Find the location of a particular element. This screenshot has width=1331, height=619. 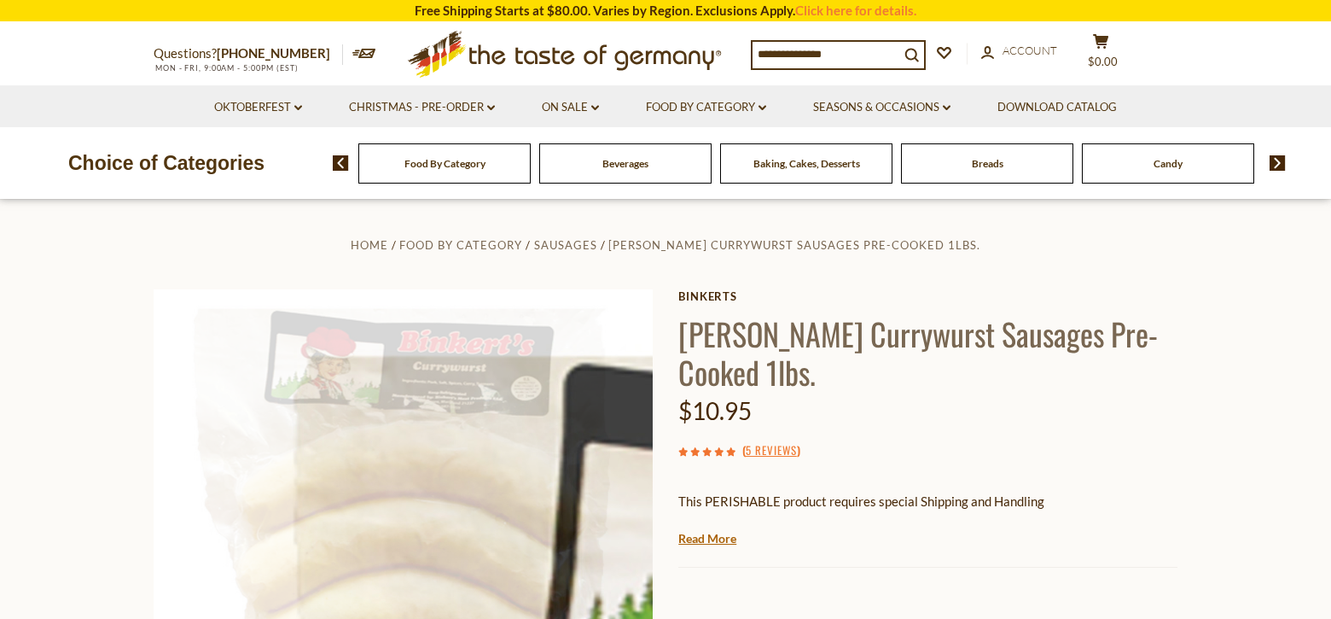

a: Candy is located at coordinates (1168, 163).